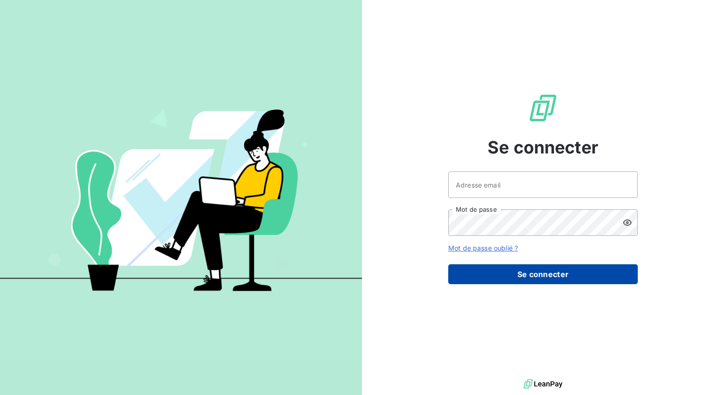  What do you see at coordinates (483, 248) in the screenshot?
I see `a: Mot de passe oublié ?` at bounding box center [483, 248].